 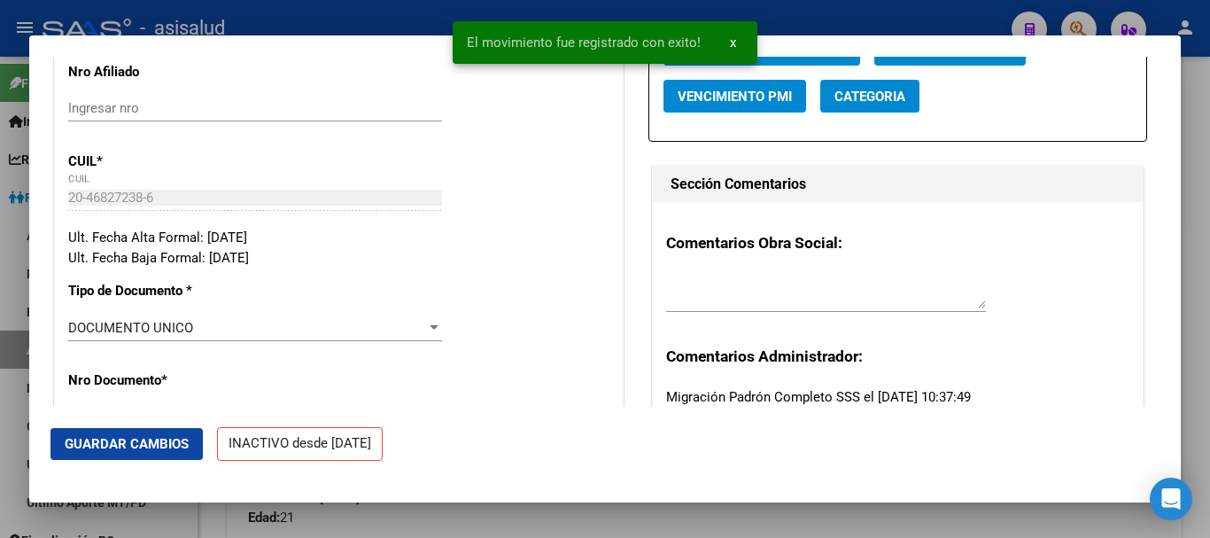 What do you see at coordinates (897, 356) in the screenshot?
I see `h3: Comentarios Administrador:` at bounding box center [897, 356].